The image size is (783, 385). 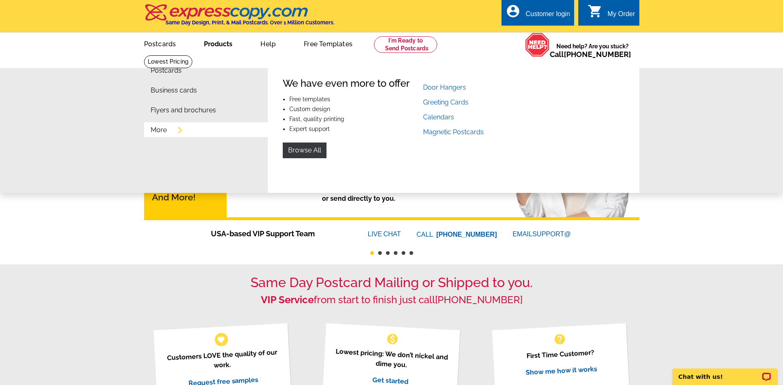 What do you see at coordinates (346, 83) in the screenshot?
I see `h4: We have even more to offer` at bounding box center [346, 83].